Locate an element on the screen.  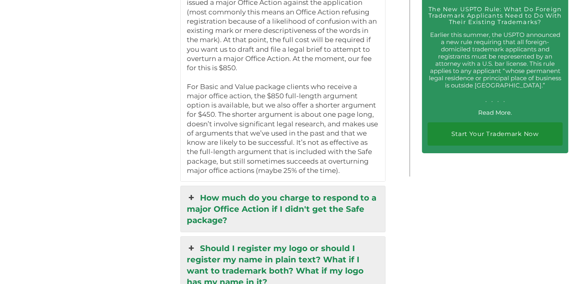
a: Read More. is located at coordinates (495, 112).